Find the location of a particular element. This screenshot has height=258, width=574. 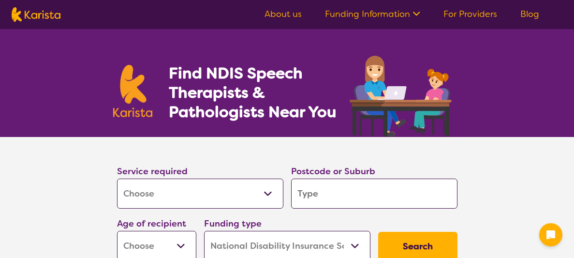

input: Type is located at coordinates (374, 193).